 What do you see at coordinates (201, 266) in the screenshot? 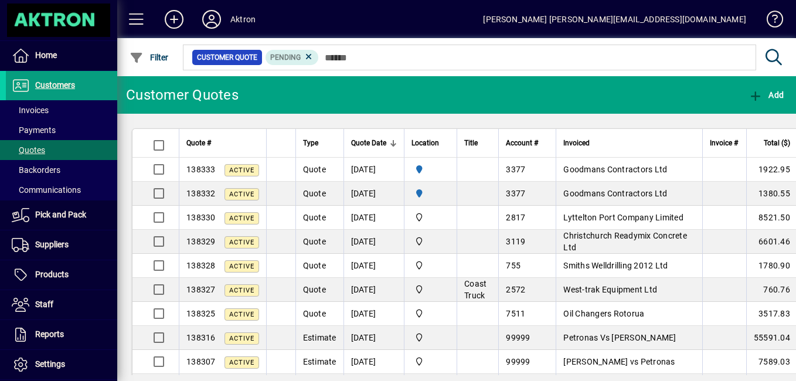
I see `span: 138328` at bounding box center [201, 266].